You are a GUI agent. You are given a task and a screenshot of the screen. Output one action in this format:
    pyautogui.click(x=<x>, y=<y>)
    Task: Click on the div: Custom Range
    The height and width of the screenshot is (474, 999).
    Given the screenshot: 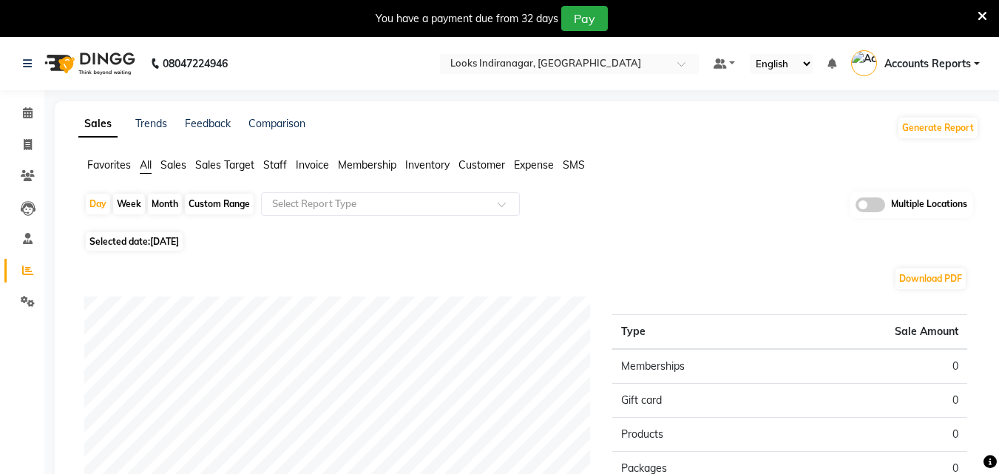 What is the action you would take?
    pyautogui.click(x=219, y=204)
    